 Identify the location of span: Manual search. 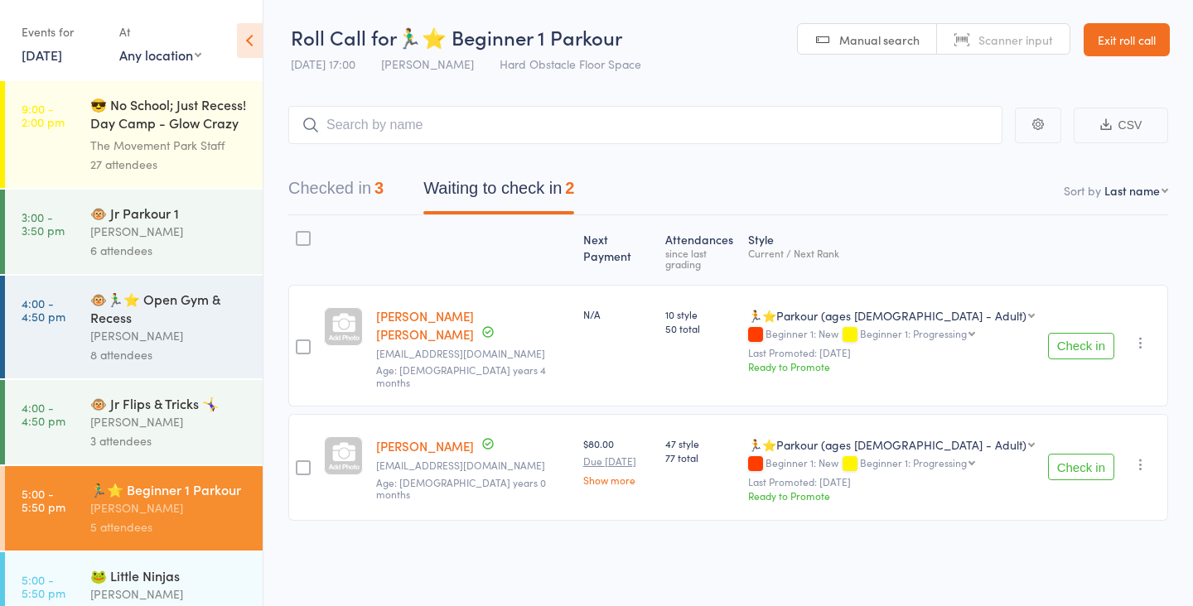
(879, 40).